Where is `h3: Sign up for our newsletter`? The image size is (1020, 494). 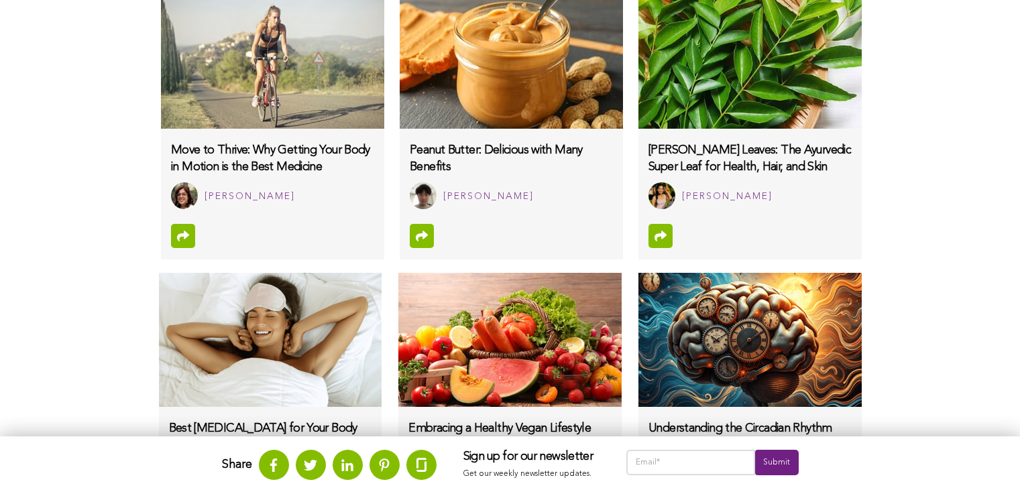
h3: Sign up for our newsletter is located at coordinates (531, 457).